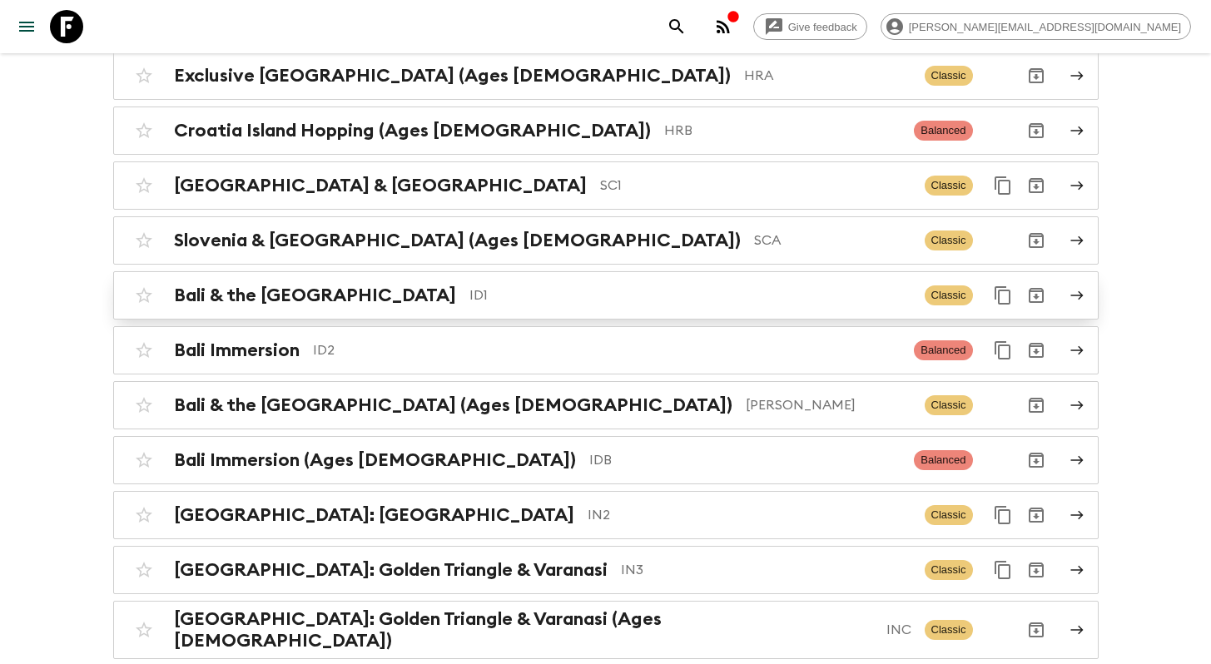 This screenshot has height=664, width=1211. What do you see at coordinates (899, 630) in the screenshot?
I see `p: INC` at bounding box center [899, 630].